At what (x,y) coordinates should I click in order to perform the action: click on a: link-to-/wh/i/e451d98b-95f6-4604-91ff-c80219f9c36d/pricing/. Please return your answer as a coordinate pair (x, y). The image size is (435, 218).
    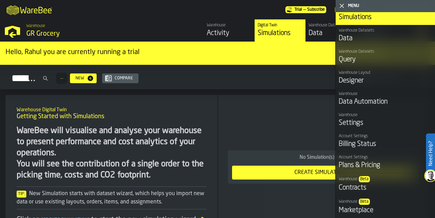
    Looking at the image, I should click on (306, 10).